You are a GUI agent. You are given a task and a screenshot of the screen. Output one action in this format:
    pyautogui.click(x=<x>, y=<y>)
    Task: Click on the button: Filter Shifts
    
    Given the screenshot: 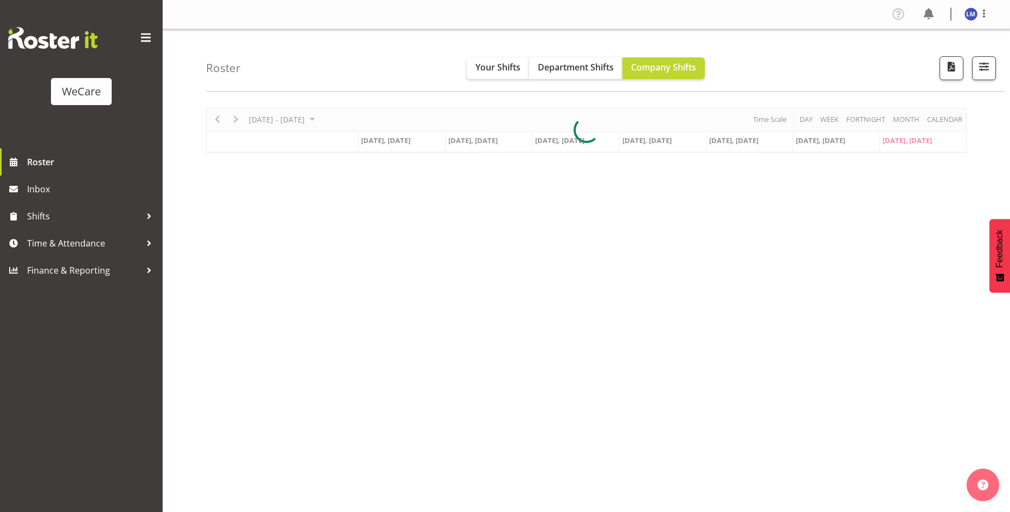 What is the action you would take?
    pyautogui.click(x=984, y=68)
    